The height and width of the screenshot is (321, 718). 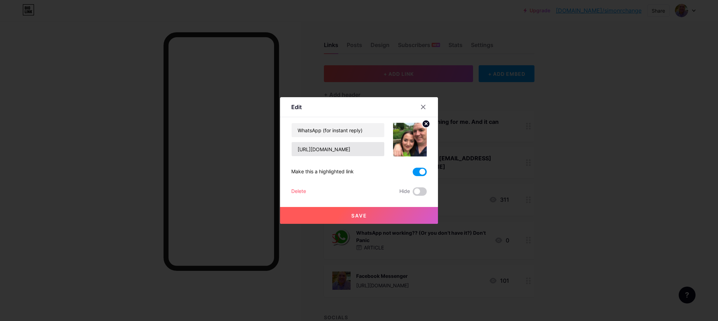 What do you see at coordinates (322, 172) in the screenshot?
I see `div: Make this a highlighted link` at bounding box center [322, 172].